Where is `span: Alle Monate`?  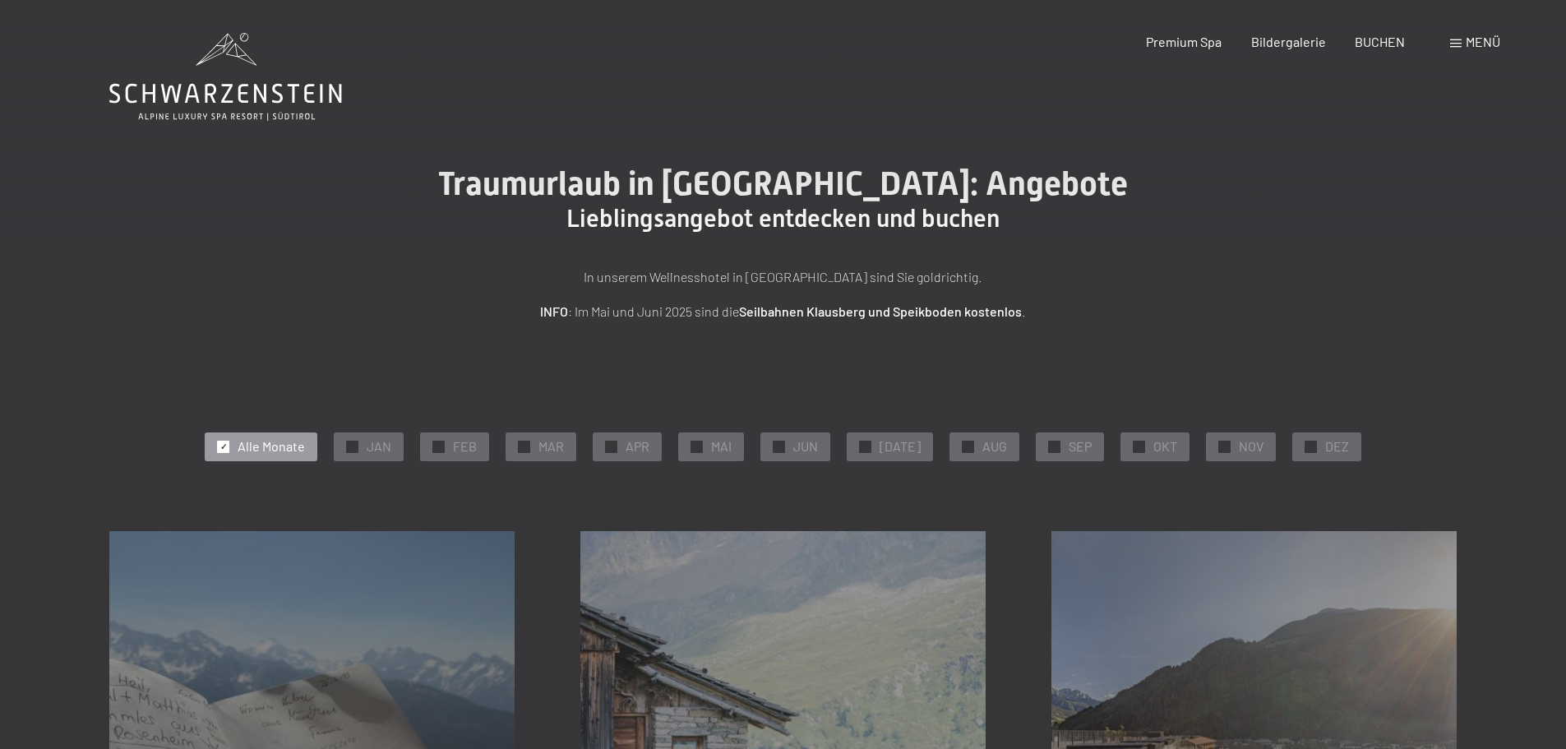
span: Alle Monate is located at coordinates (271, 446).